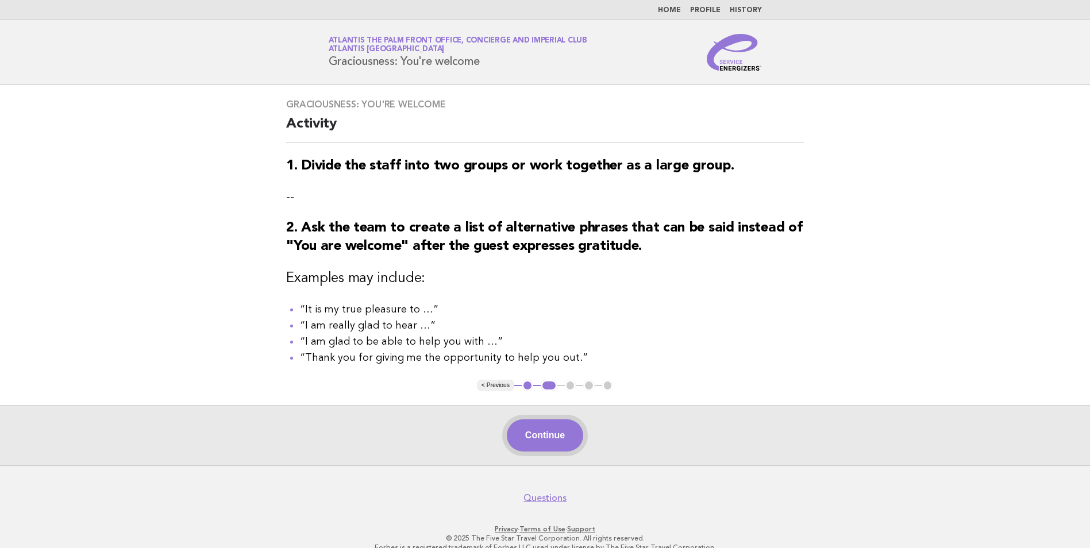 The width and height of the screenshot is (1090, 548). Describe the element at coordinates (552, 358) in the screenshot. I see `li: “Thank you for giving me the opportunity to help you out.”` at that location.